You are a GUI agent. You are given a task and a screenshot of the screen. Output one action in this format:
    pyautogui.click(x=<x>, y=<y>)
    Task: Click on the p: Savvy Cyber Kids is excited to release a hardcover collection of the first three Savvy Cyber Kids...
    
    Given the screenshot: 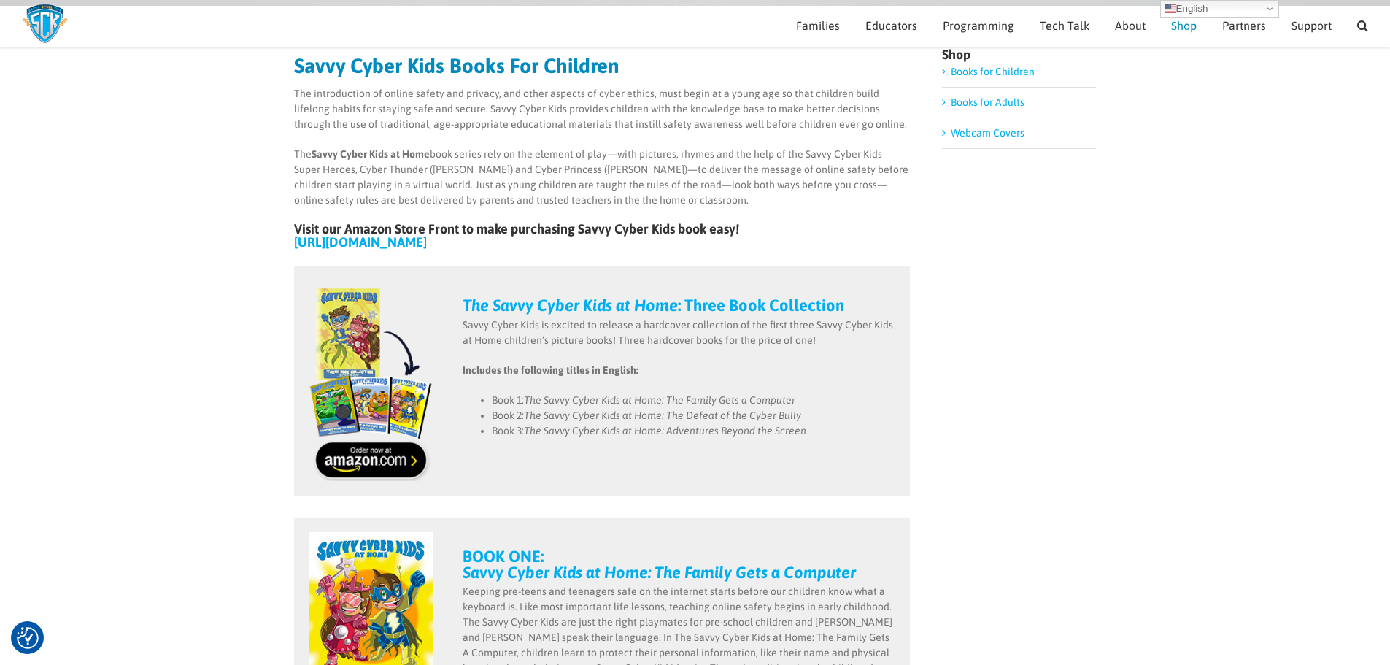 What is the action you would take?
    pyautogui.click(x=679, y=333)
    